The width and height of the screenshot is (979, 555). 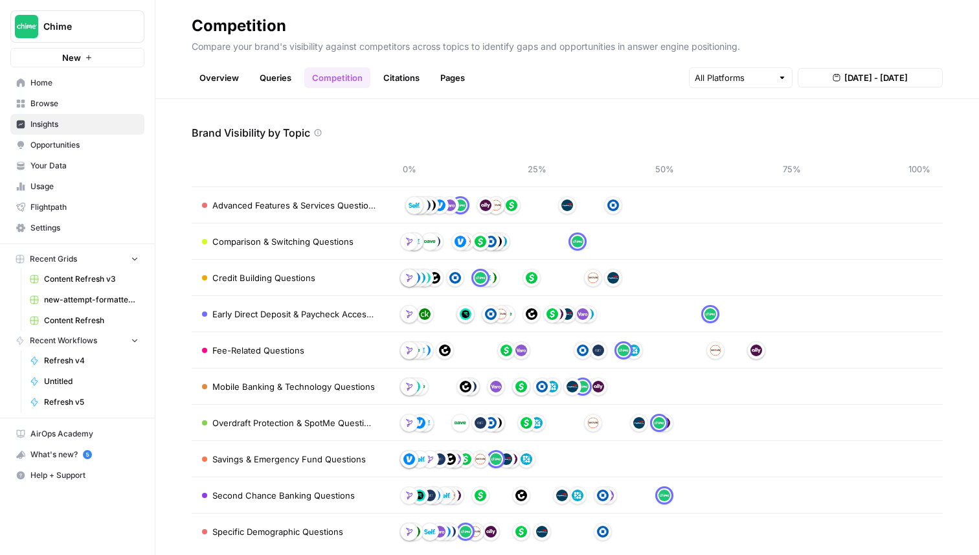 I want to click on button: What's new? 5, so click(x=77, y=455).